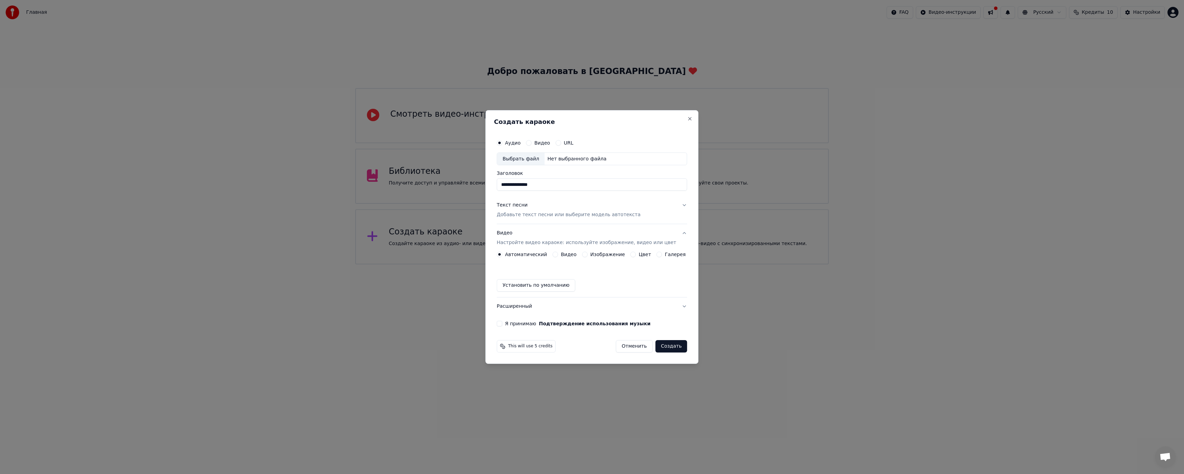  I want to click on p: Настройте видео караоке: используйте изображение, видео или цвет, so click(586, 243).